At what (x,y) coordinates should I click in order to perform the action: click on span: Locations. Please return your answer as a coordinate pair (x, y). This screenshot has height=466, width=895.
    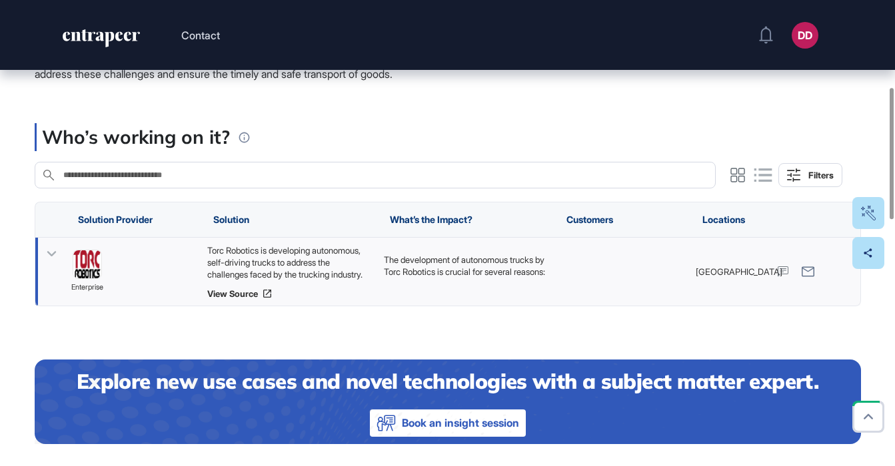
    Looking at the image, I should click on (723, 220).